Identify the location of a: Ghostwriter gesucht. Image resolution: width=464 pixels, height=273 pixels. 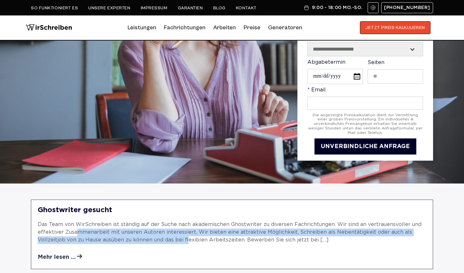
(232, 211).